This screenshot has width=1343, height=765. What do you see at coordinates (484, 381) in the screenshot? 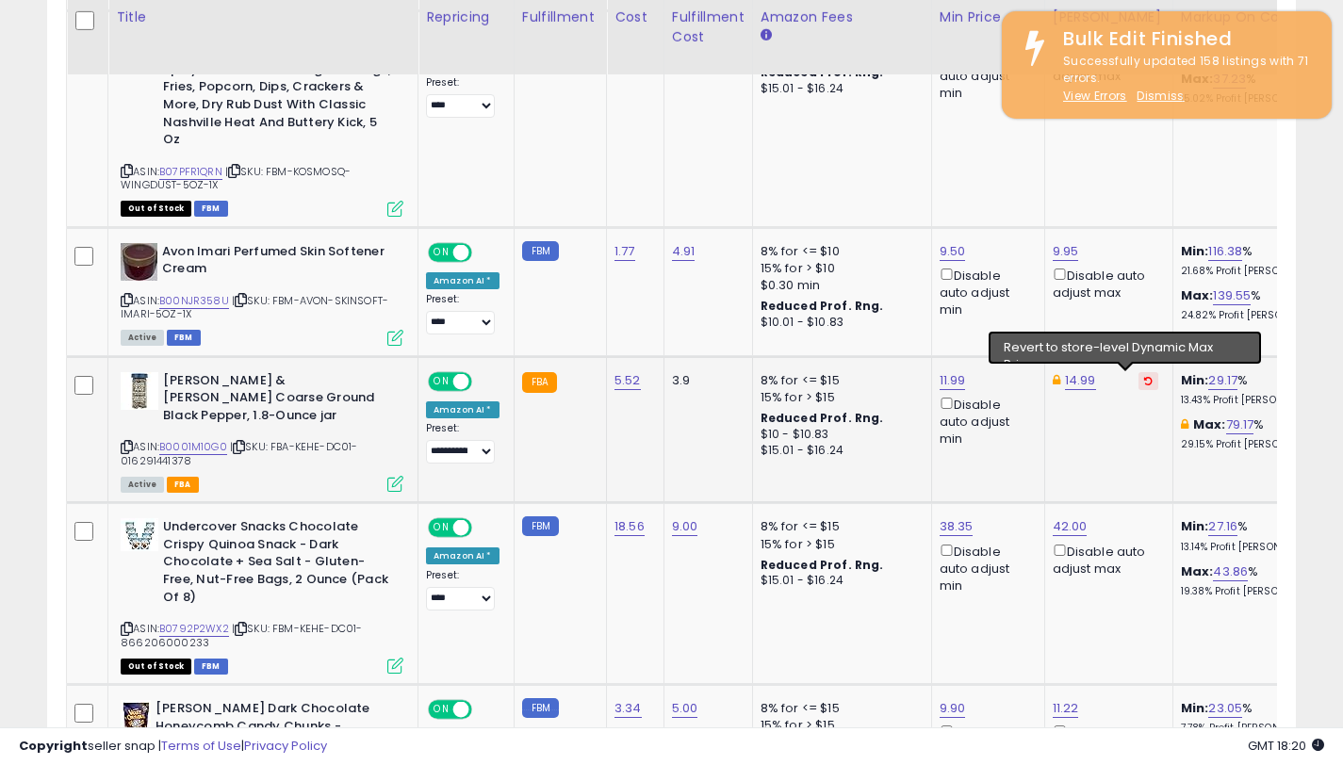
I see `span: OFF` at bounding box center [484, 381].